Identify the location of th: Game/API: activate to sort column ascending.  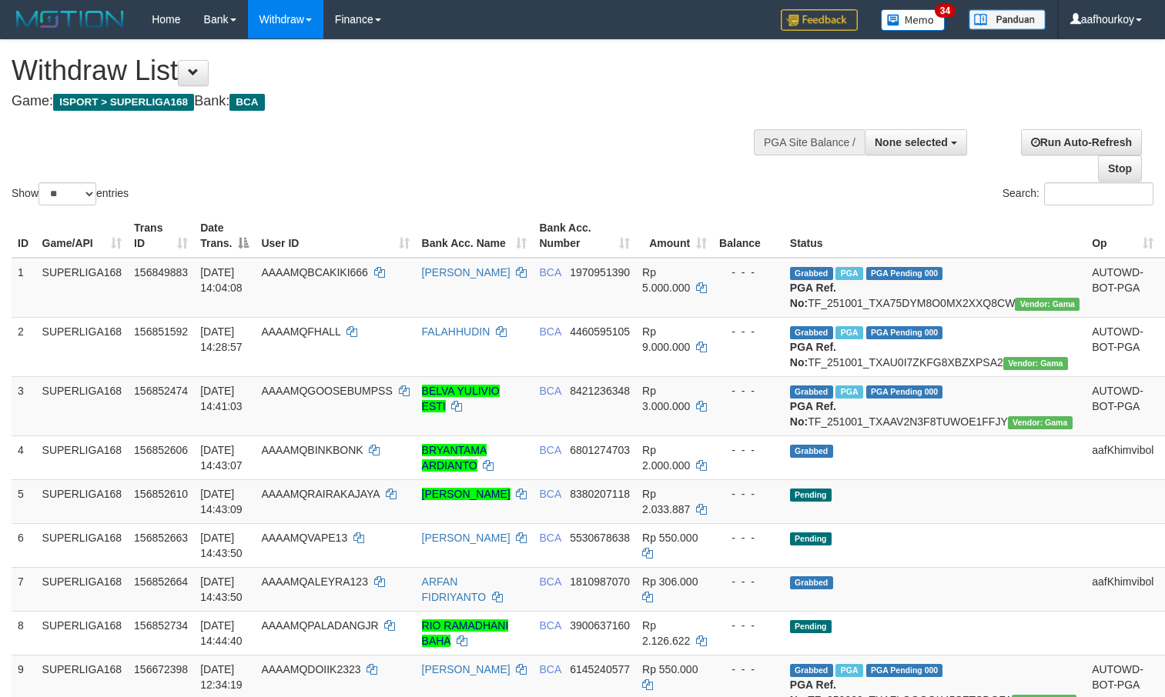
(82, 236).